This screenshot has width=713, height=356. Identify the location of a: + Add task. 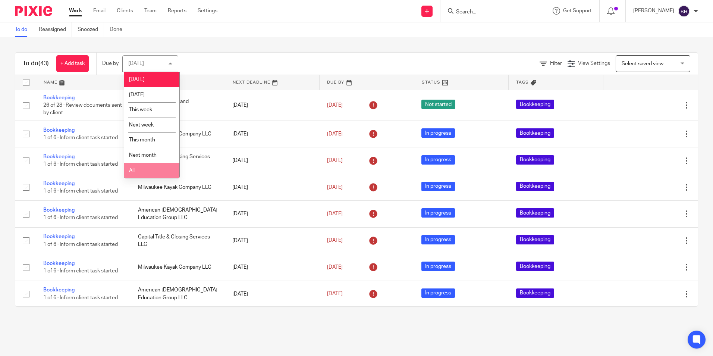
(72, 63).